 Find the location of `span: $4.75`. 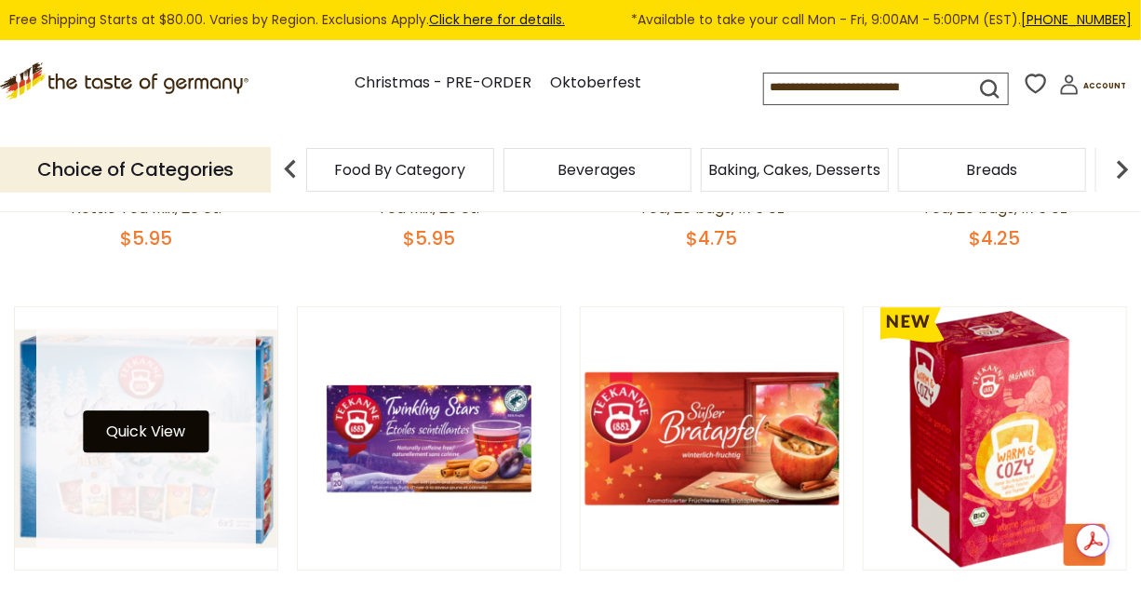

span: $4.75 is located at coordinates (712, 238).